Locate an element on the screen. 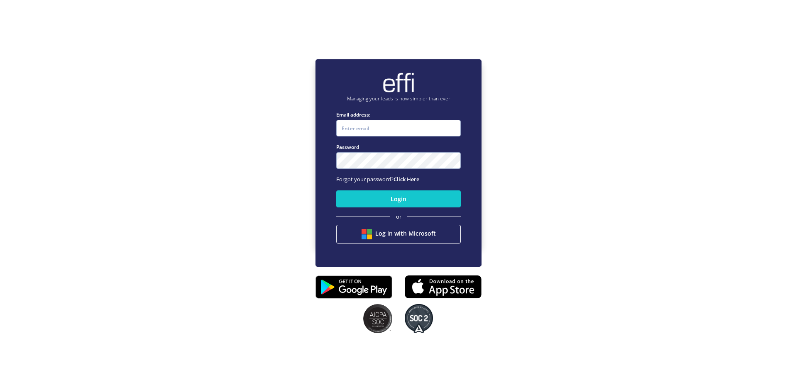 Image resolution: width=797 pixels, height=392 pixels. span: Forgot your password? is located at coordinates (378, 179).